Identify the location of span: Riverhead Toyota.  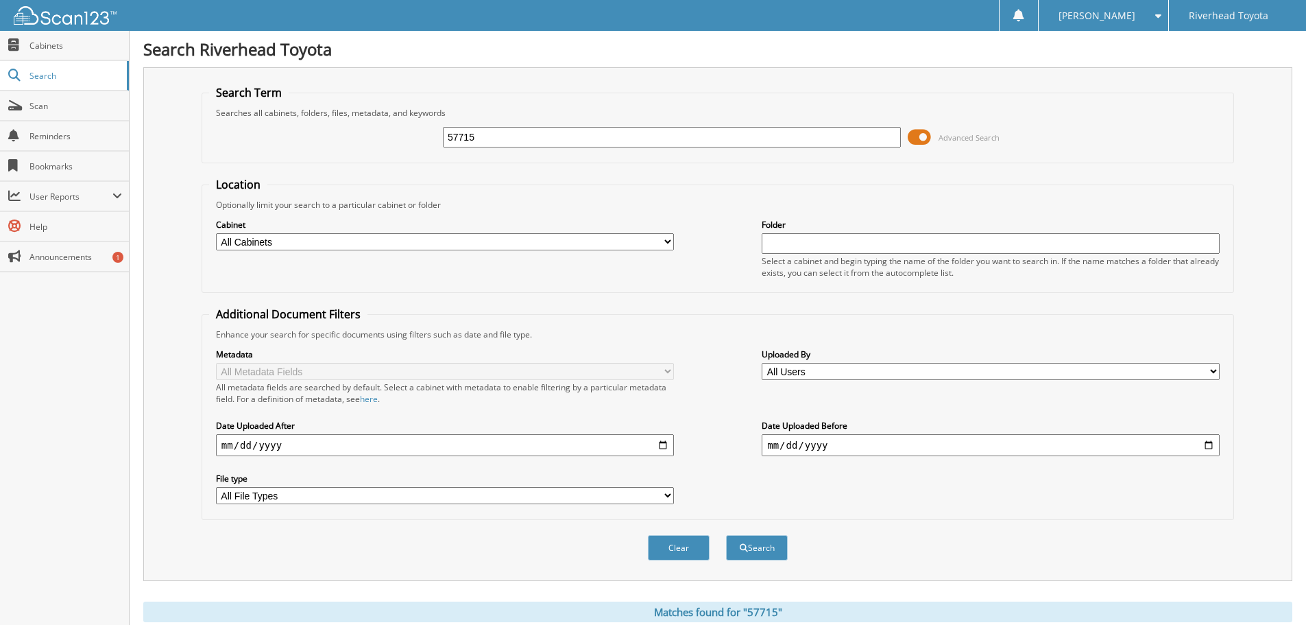
(1229, 16).